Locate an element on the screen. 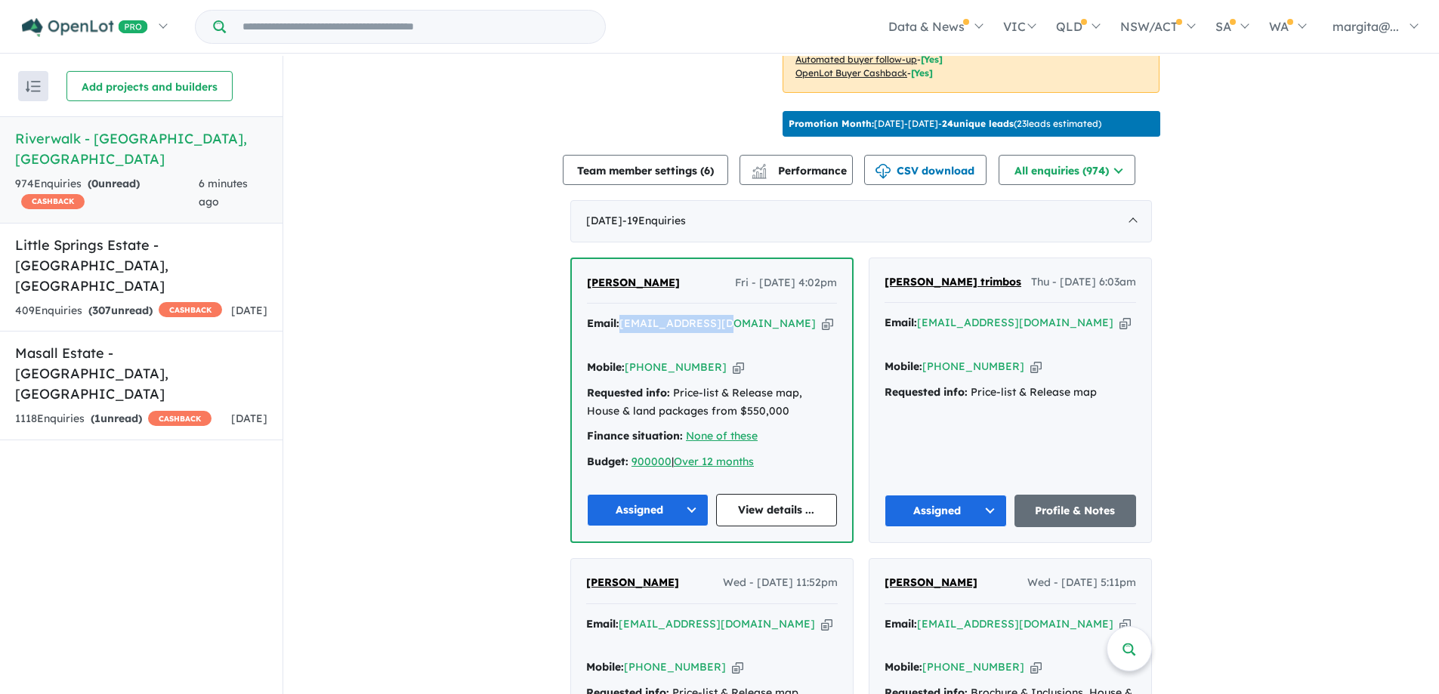 This screenshot has height=694, width=1439. strong: Budget: is located at coordinates (607, 461).